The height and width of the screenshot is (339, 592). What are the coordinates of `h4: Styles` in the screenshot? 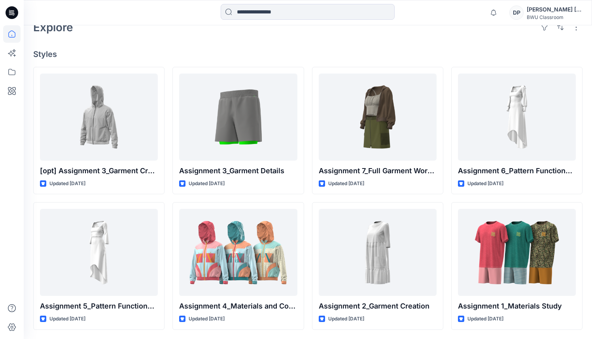 It's located at (307, 54).